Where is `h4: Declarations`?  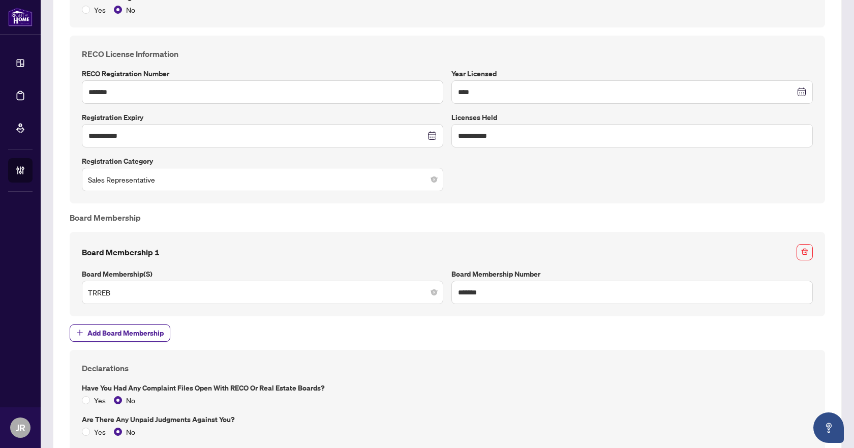
h4: Declarations is located at coordinates (448, 368).